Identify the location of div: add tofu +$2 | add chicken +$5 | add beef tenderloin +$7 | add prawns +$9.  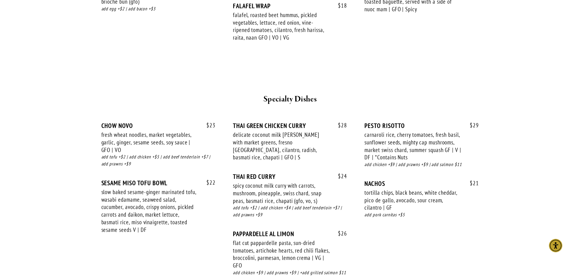
(158, 160).